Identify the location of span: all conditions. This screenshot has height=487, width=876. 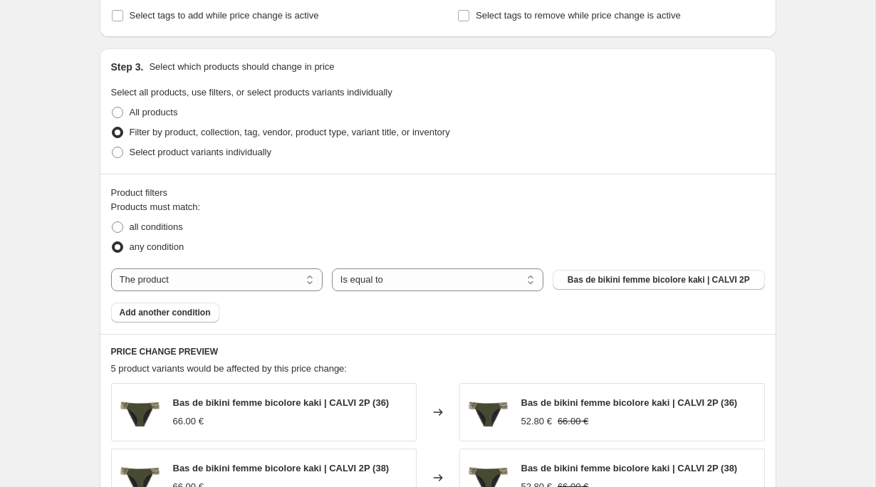
(156, 226).